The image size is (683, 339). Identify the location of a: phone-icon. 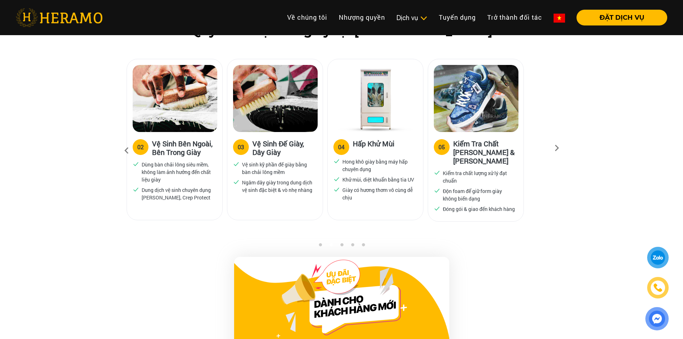
(658, 288).